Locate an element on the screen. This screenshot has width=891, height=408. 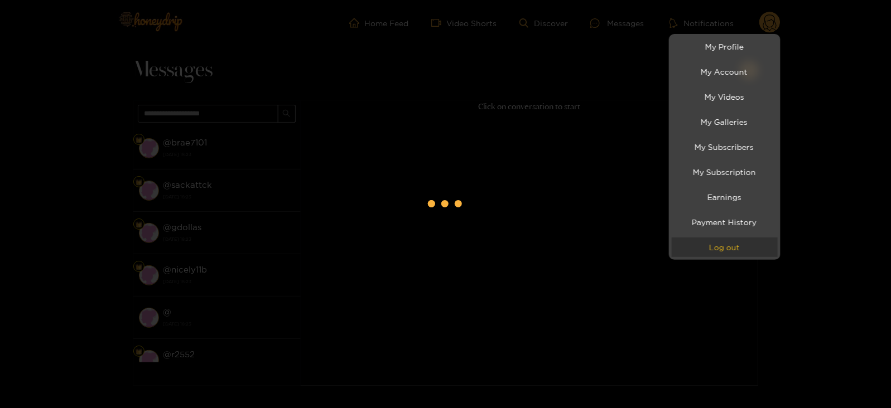
a: Earnings is located at coordinates (724, 197).